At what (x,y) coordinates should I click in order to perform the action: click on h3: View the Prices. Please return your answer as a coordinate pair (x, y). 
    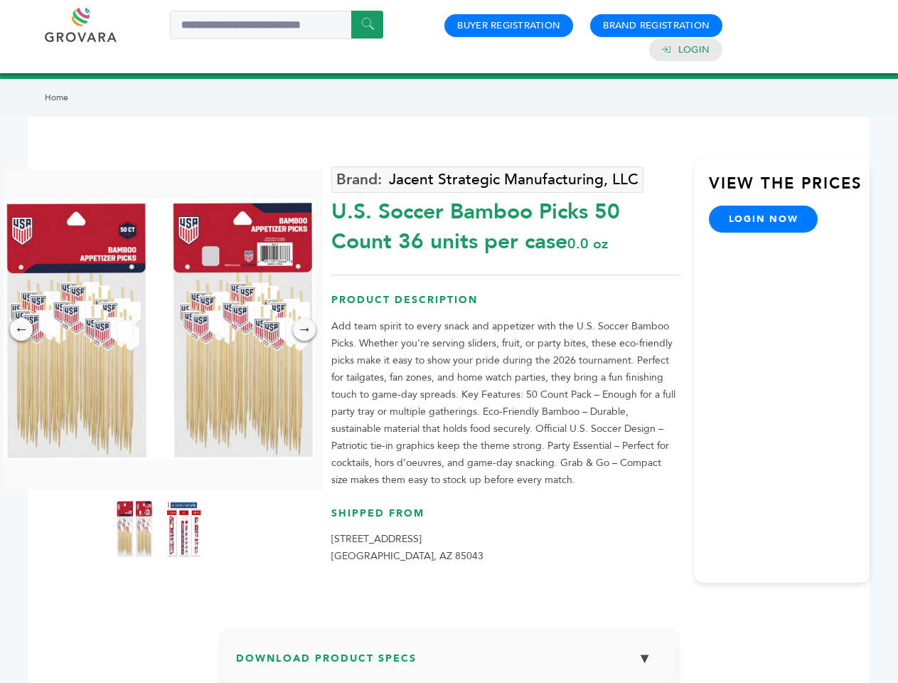
    Looking at the image, I should click on (789, 189).